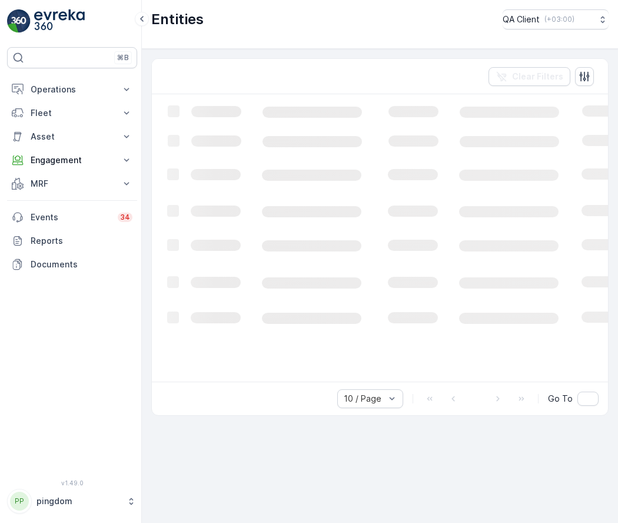 This screenshot has width=618, height=523. What do you see at coordinates (72, 264) in the screenshot?
I see `a: Documents` at bounding box center [72, 264].